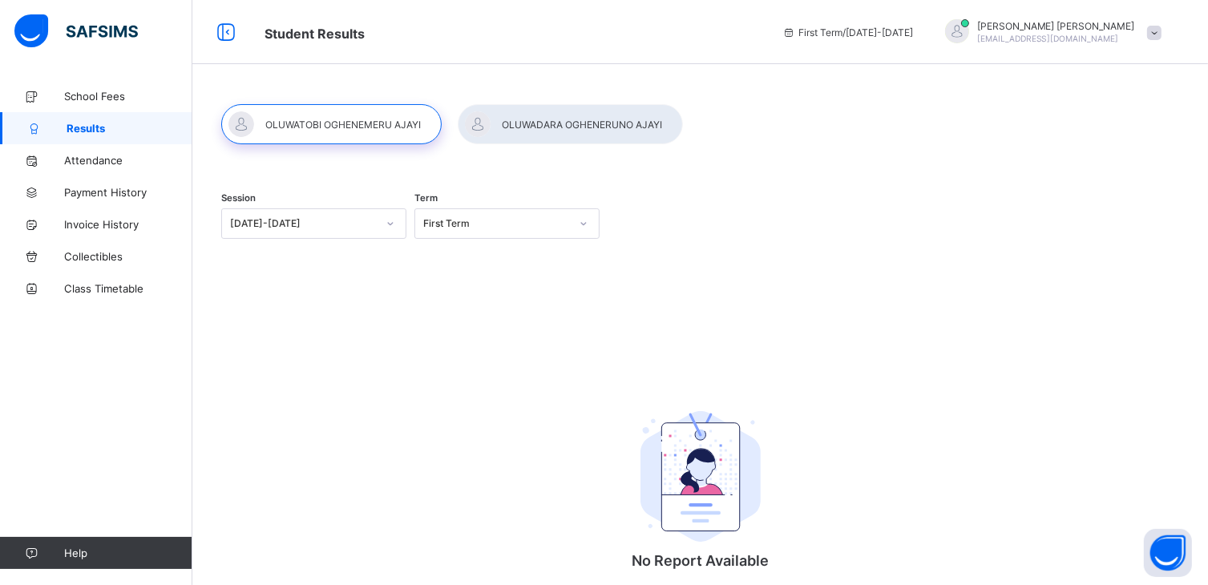 The image size is (1208, 585). I want to click on button: Open asap, so click(1168, 553).